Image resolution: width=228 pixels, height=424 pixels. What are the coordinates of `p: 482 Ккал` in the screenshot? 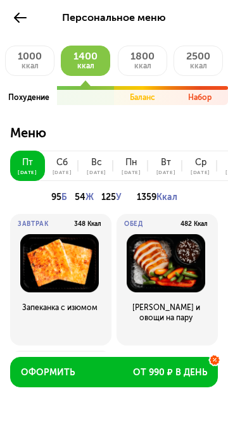 It's located at (194, 224).